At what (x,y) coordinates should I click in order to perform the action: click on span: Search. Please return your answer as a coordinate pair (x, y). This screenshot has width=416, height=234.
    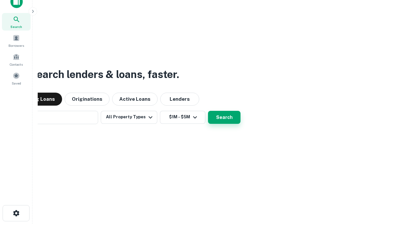
    Looking at the image, I should click on (16, 27).